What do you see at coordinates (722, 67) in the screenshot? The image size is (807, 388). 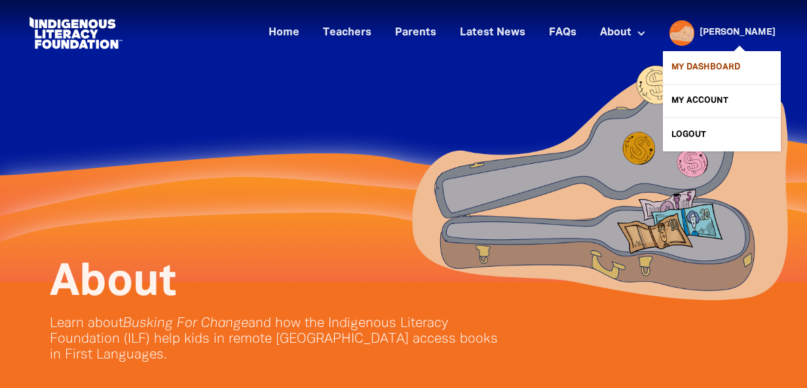 I see `a: My Dashboard` at bounding box center [722, 67].